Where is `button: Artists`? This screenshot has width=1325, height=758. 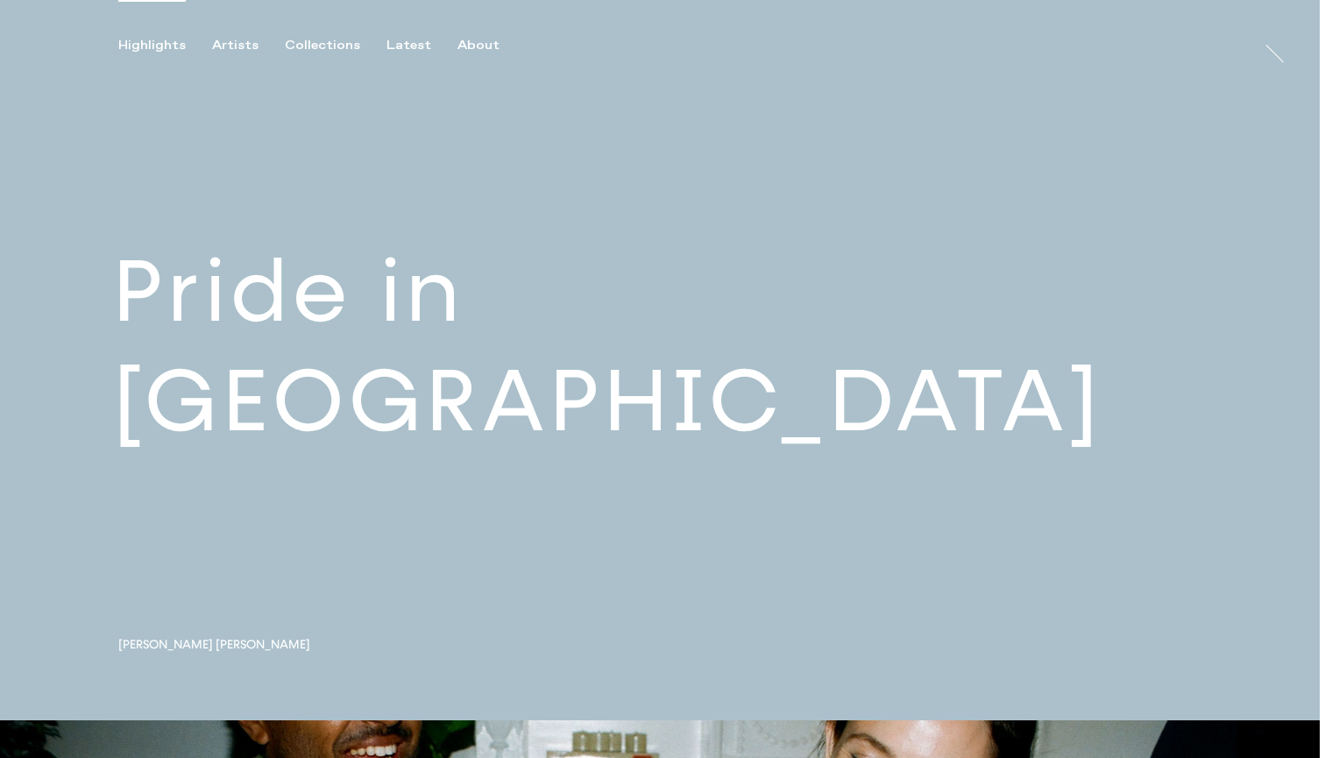 button: Artists is located at coordinates (248, 46).